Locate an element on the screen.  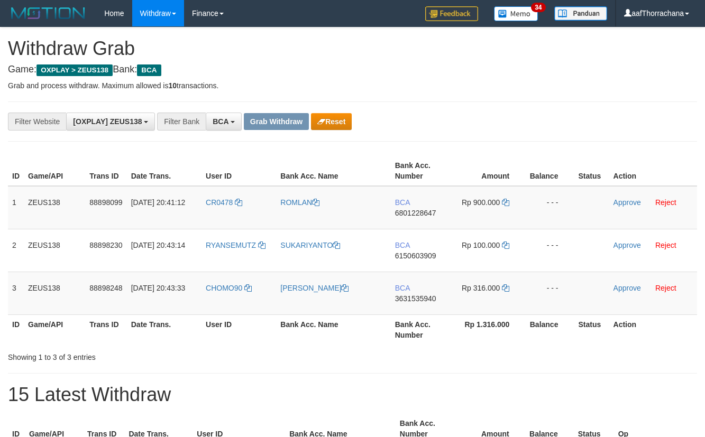
a: Copy 900000 to clipboard is located at coordinates (505, 203).